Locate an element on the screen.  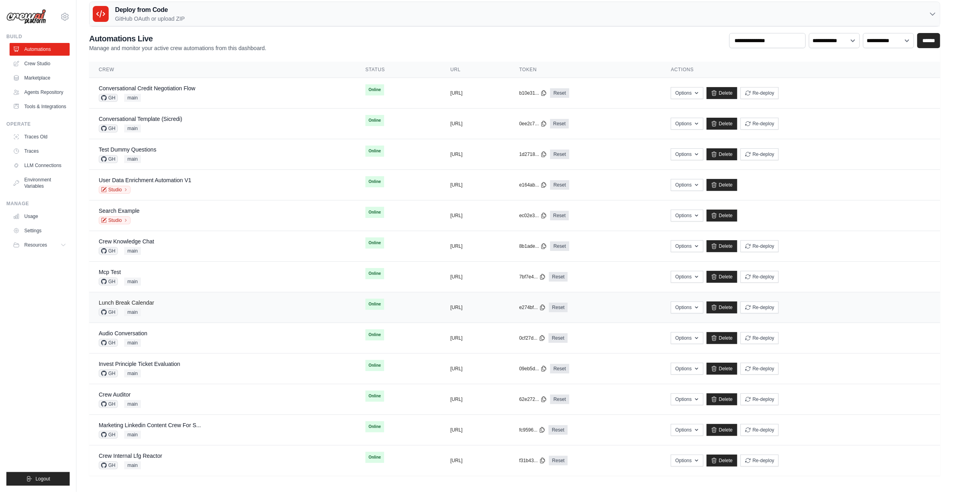
th: Actions is located at coordinates (800, 70).